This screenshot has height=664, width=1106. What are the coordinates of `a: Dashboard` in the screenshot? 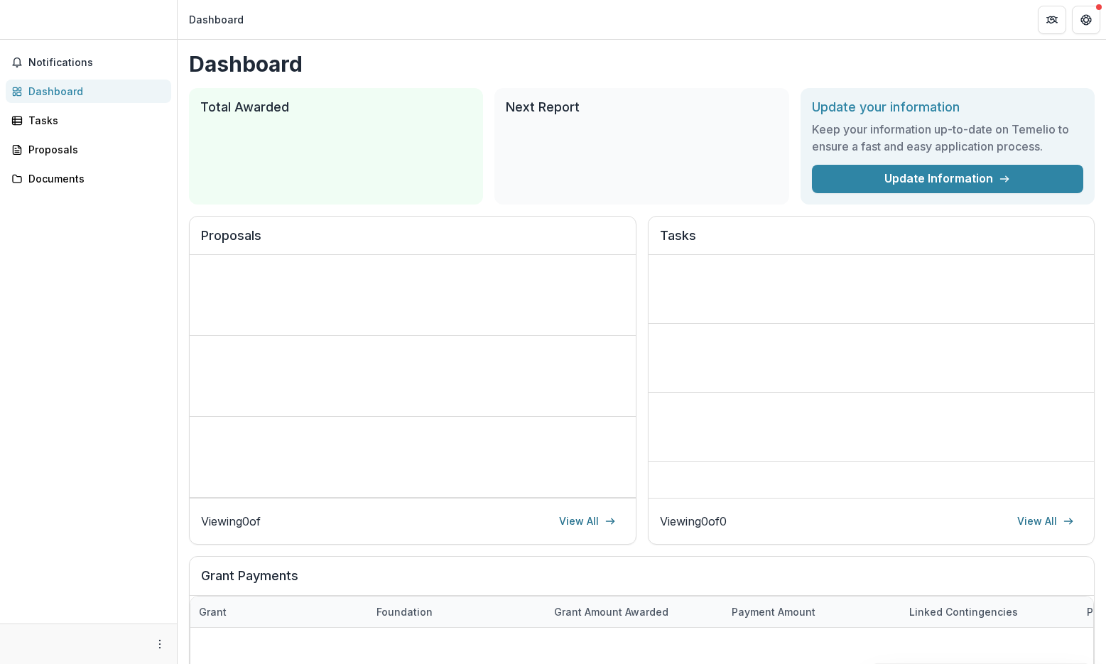 It's located at (88, 91).